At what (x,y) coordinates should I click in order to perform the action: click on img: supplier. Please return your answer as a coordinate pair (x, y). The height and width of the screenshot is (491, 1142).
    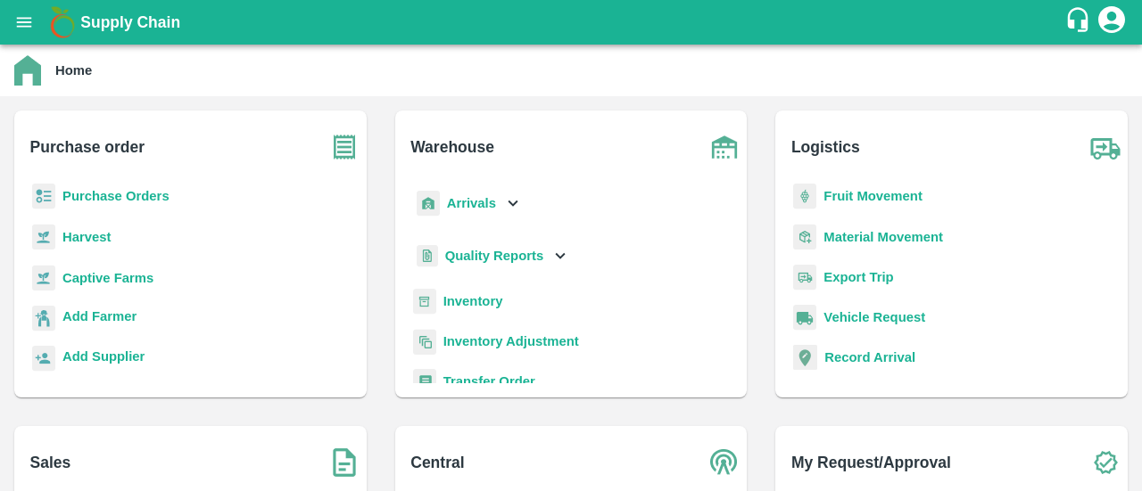
    Looking at the image, I should click on (44, 359).